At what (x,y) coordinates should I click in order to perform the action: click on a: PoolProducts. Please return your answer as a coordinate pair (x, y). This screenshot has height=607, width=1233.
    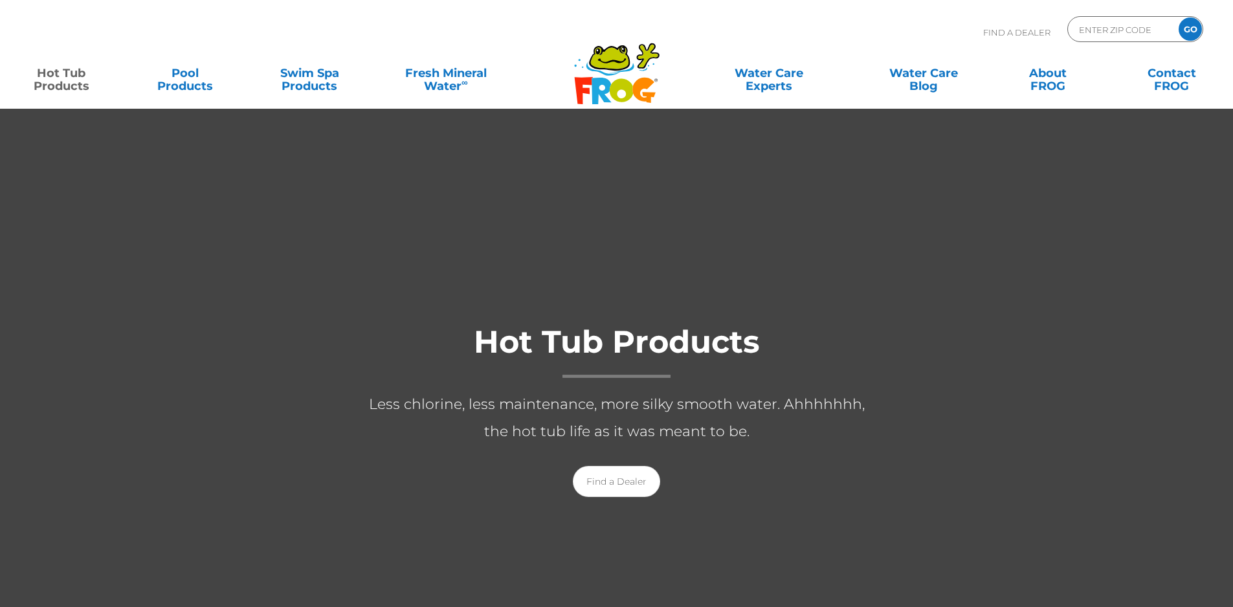
    Looking at the image, I should click on (185, 73).